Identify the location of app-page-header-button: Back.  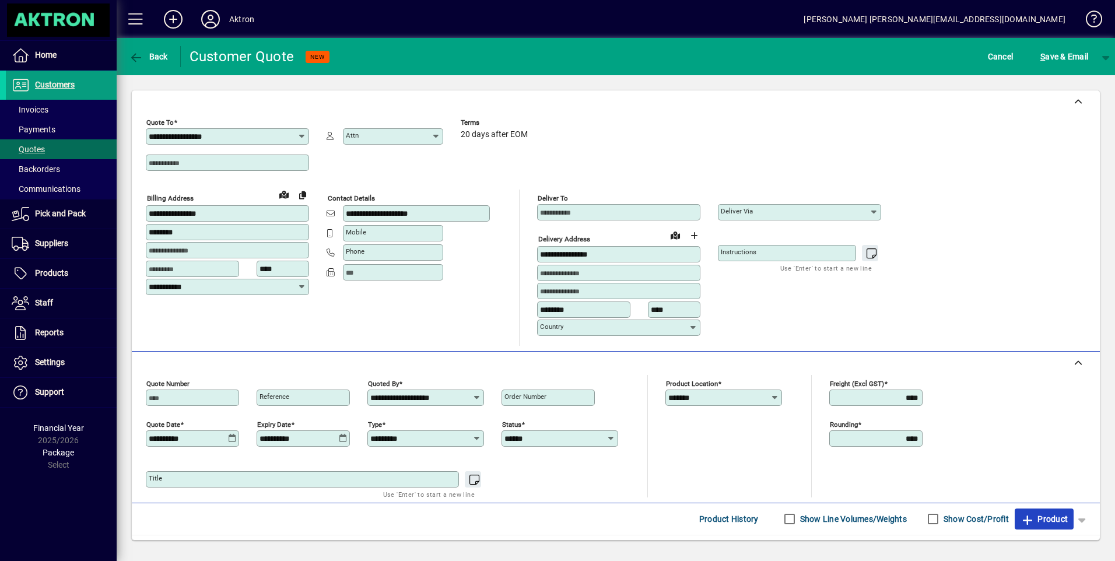
(149, 57).